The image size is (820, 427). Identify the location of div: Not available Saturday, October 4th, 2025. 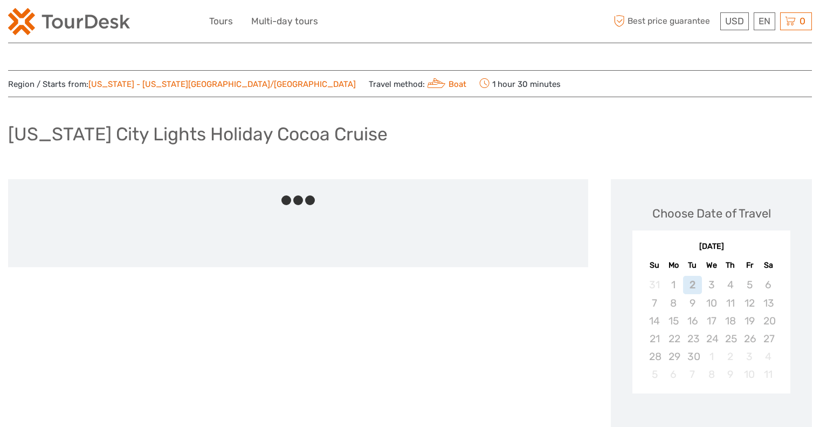
(769, 356).